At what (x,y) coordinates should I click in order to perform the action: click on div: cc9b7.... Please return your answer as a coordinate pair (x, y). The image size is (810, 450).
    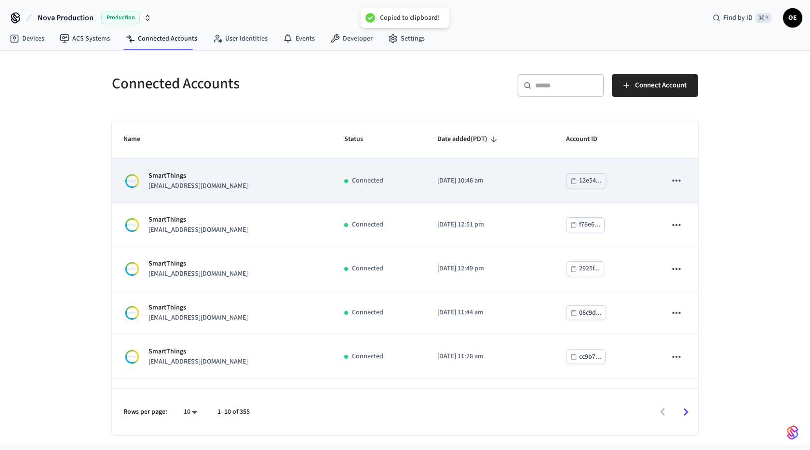
    Looking at the image, I should click on (590, 356).